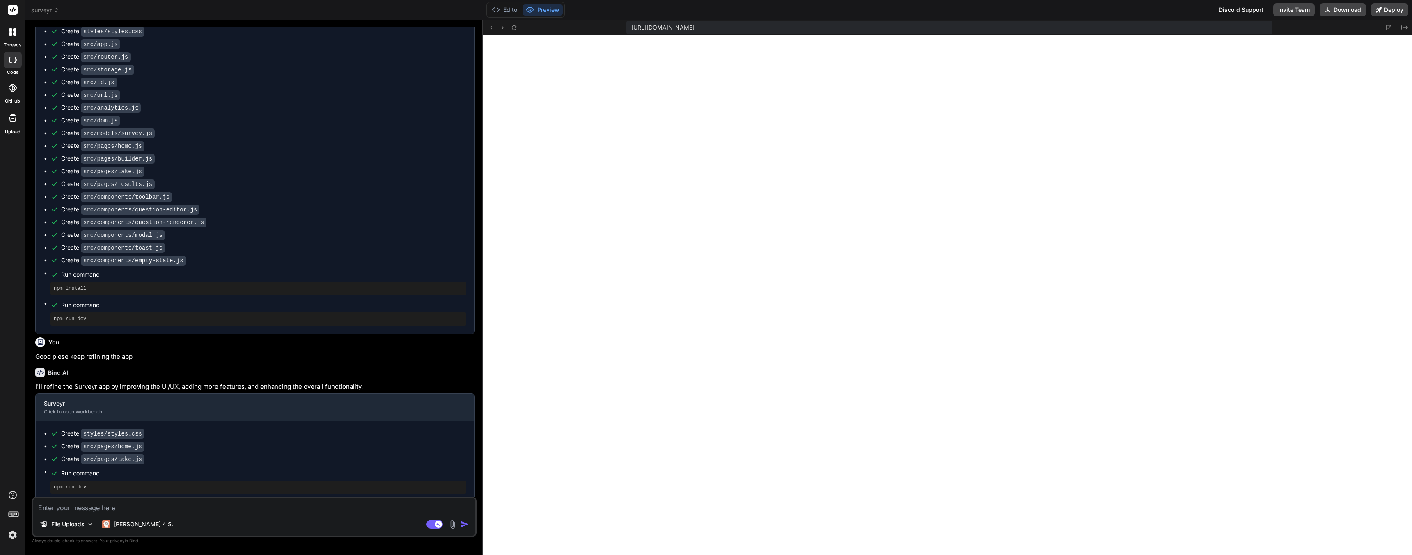 The height and width of the screenshot is (555, 1412). What do you see at coordinates (452, 524) in the screenshot?
I see `img: attachment` at bounding box center [452, 524].